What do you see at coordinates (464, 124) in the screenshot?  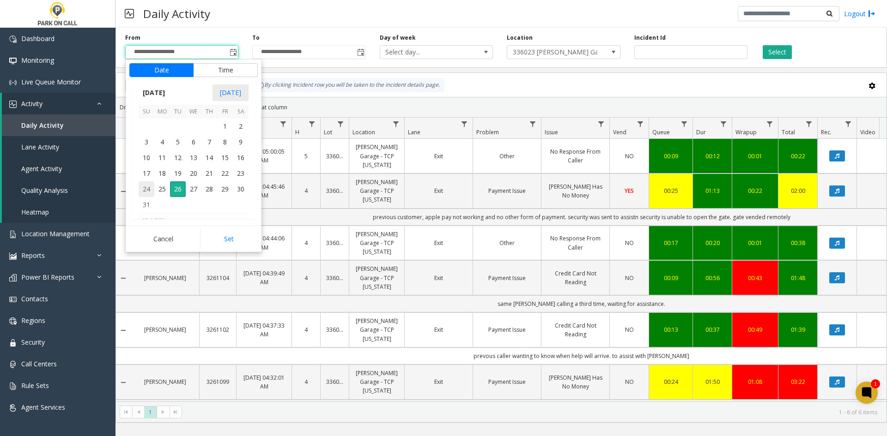 I see `a: Lane Filter Menu` at bounding box center [464, 124].